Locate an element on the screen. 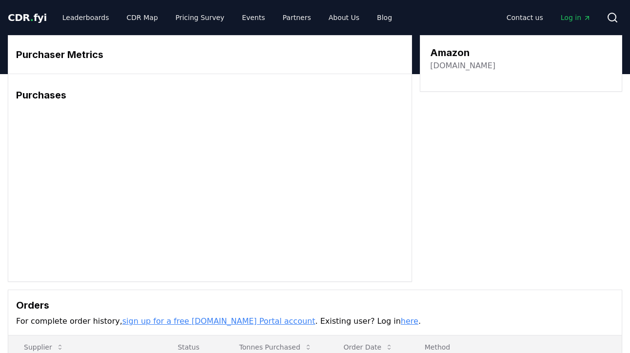 The height and width of the screenshot is (353, 630). p: Status is located at coordinates (193, 347).